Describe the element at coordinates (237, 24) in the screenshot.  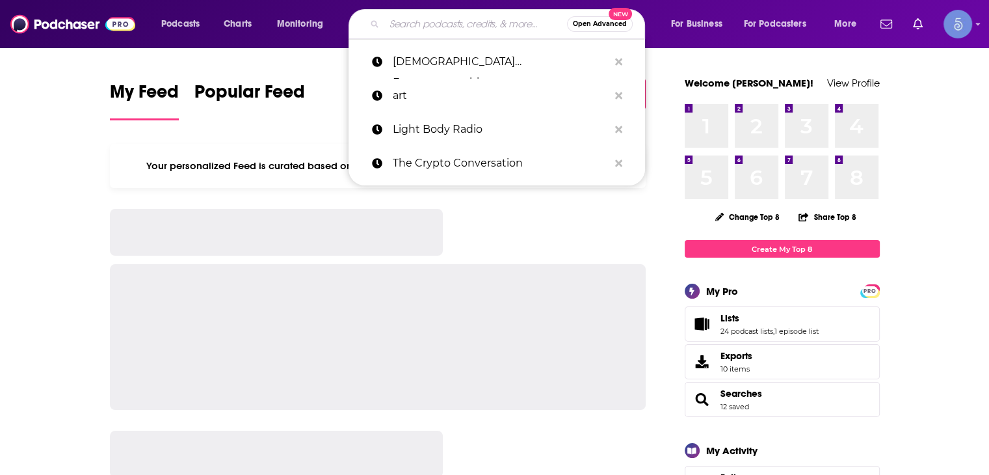
I see `a: Charts` at that location.